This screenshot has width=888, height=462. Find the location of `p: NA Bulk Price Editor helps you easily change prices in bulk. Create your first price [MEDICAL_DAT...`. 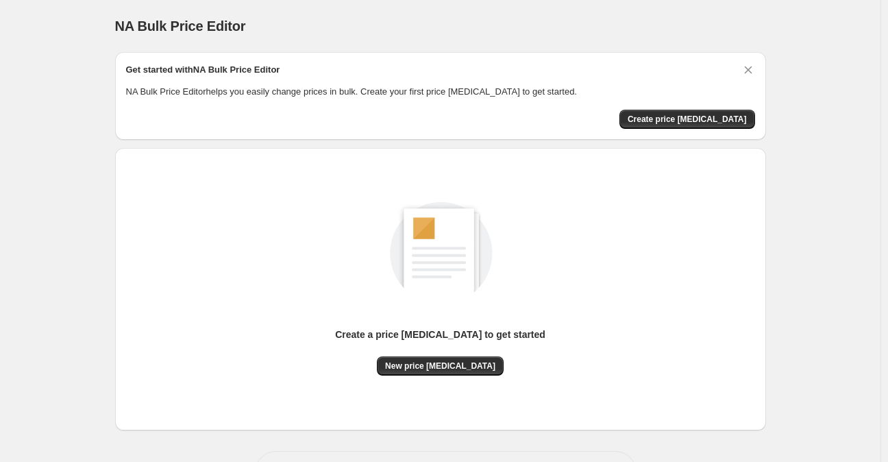

p: NA Bulk Price Editor helps you easily change prices in bulk. Create your first price [MEDICAL_DAT... is located at coordinates (440, 92).